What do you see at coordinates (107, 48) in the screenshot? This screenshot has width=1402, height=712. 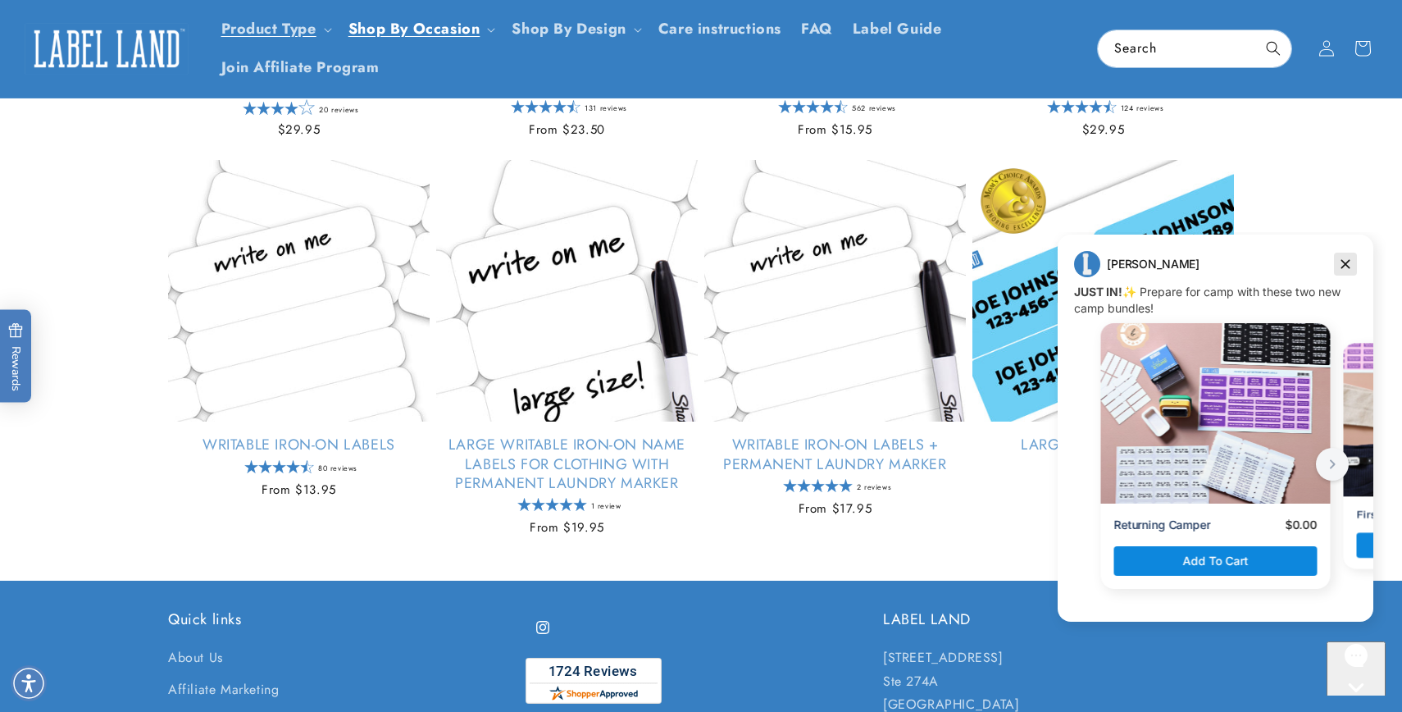 I see `img: Label Land` at bounding box center [107, 48].